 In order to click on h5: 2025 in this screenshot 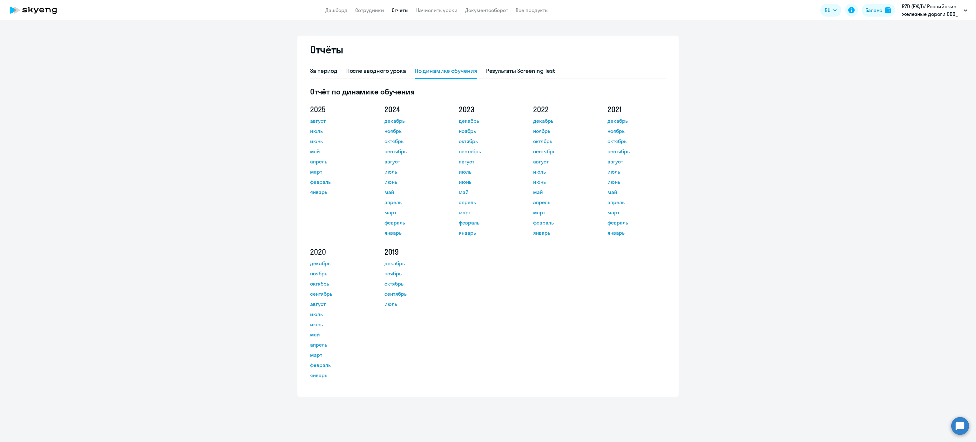, I will do `click(339, 109)`.